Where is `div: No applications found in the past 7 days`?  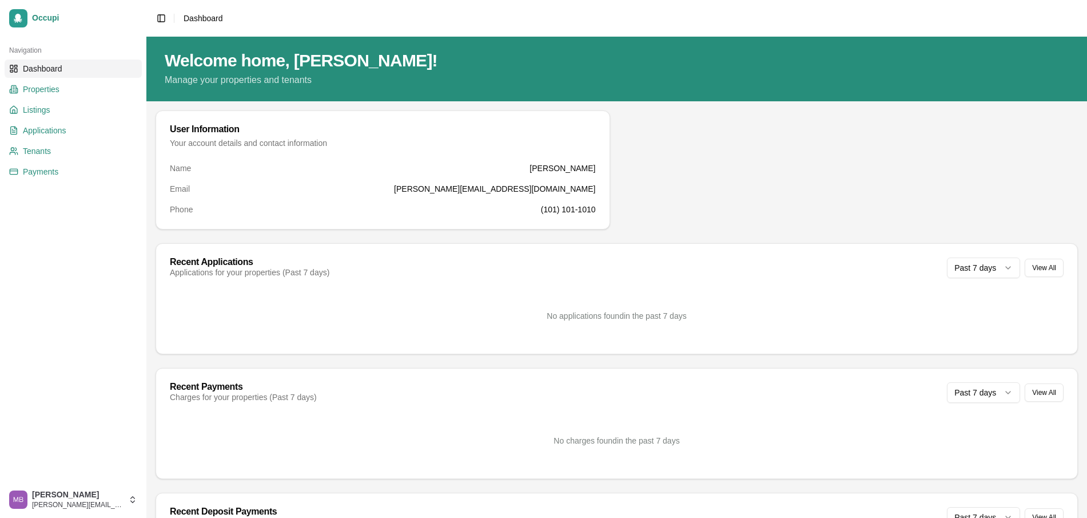 div: No applications found in the past 7 days is located at coordinates (617, 316).